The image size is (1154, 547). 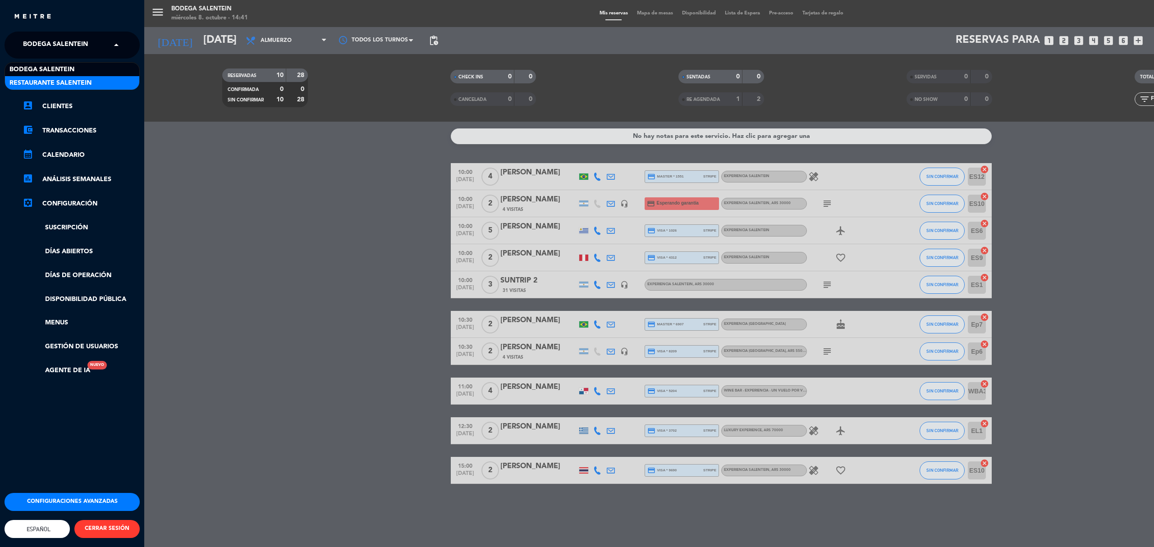 I want to click on span: Restaurante Salentein, so click(x=51, y=83).